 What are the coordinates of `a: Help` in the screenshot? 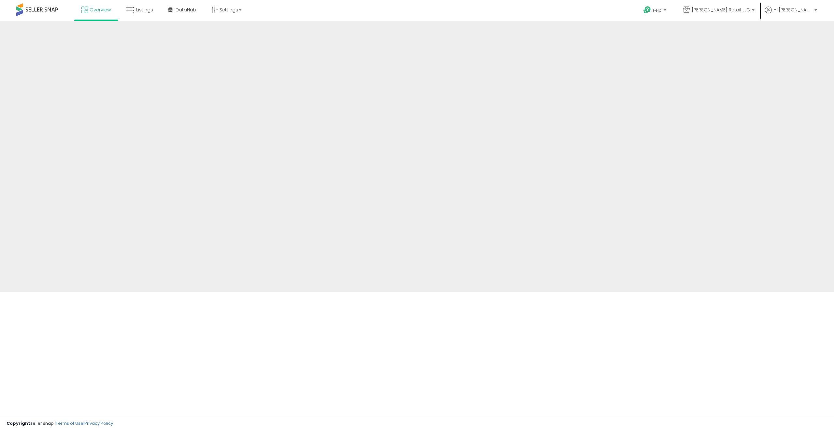 It's located at (656, 11).